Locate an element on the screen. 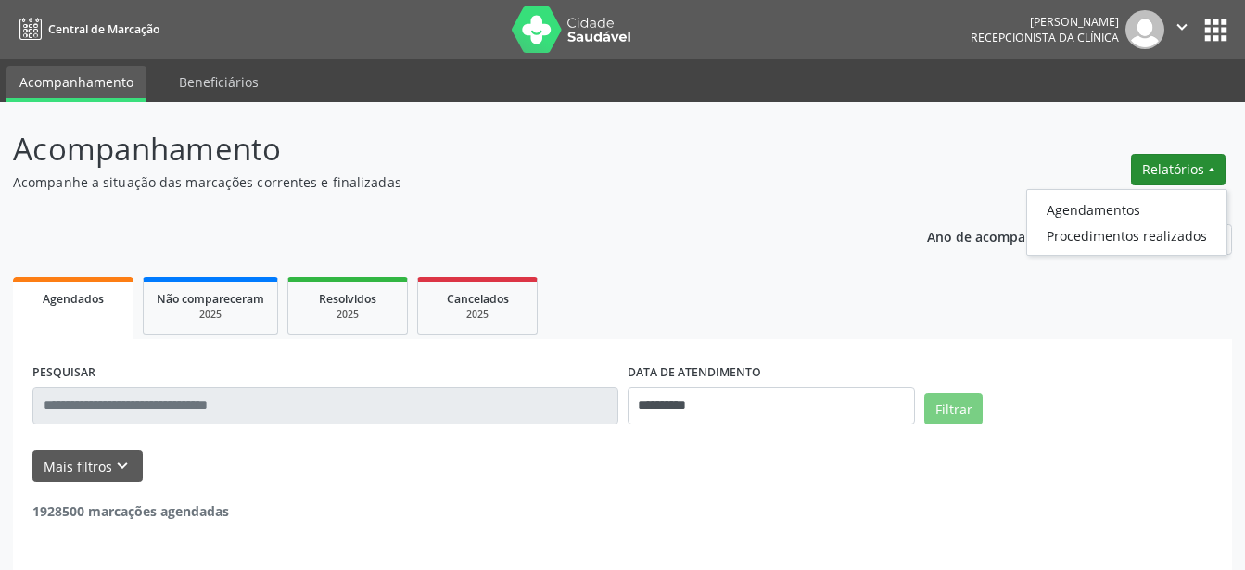 Image resolution: width=1245 pixels, height=570 pixels. ul: Relatórios is located at coordinates (1126, 222).